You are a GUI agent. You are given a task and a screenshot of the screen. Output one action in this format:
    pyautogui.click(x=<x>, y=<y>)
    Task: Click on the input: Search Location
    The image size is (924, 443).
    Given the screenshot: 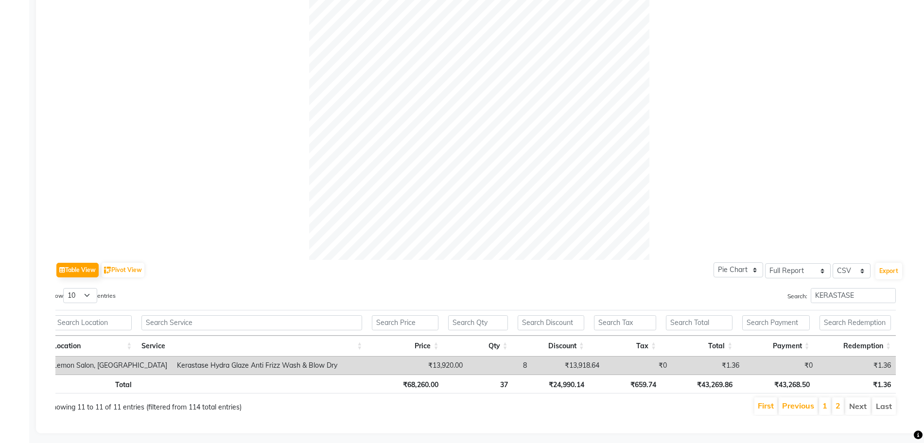 What is the action you would take?
    pyautogui.click(x=92, y=323)
    